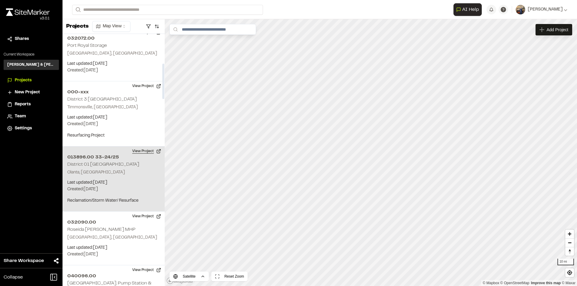 The width and height of the screenshot is (577, 286). What do you see at coordinates (515, 283) in the screenshot?
I see `a: OpenStreetMap` at bounding box center [515, 283].